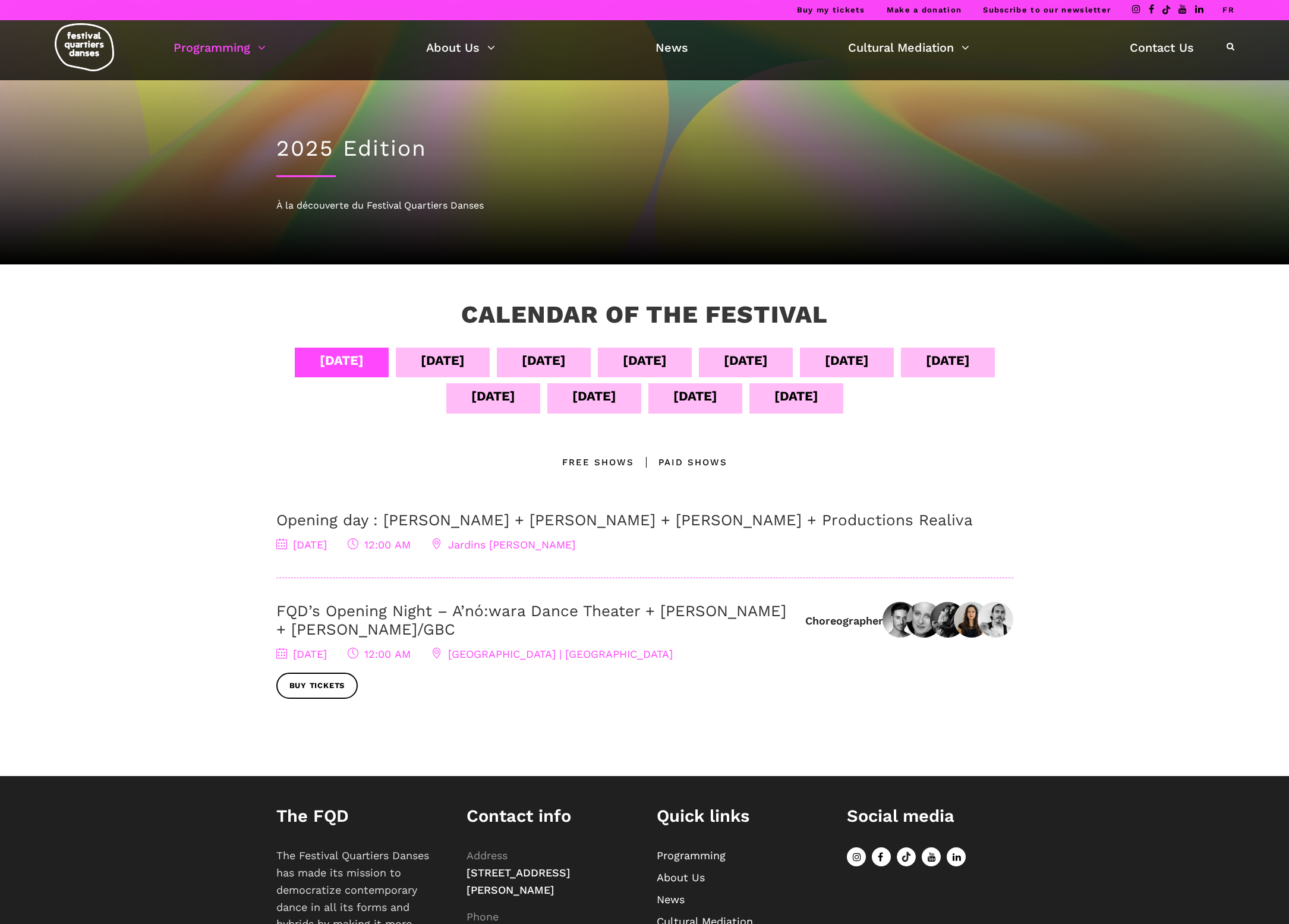  I want to click on img: grands-ballets-canadiens-etienne-delorme-danseur-choregraphe-dancer-choreographer-1673626824, so click(900, 620).